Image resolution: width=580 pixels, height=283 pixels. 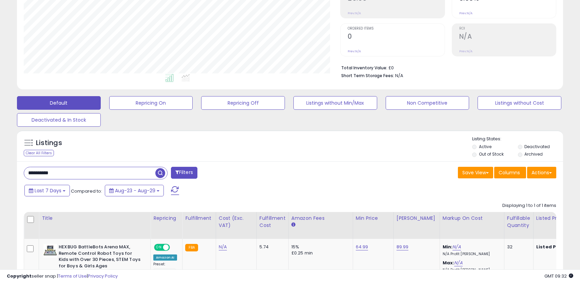 I want to click on span: 2025-09-6 09:32 GMT, so click(x=559, y=276).